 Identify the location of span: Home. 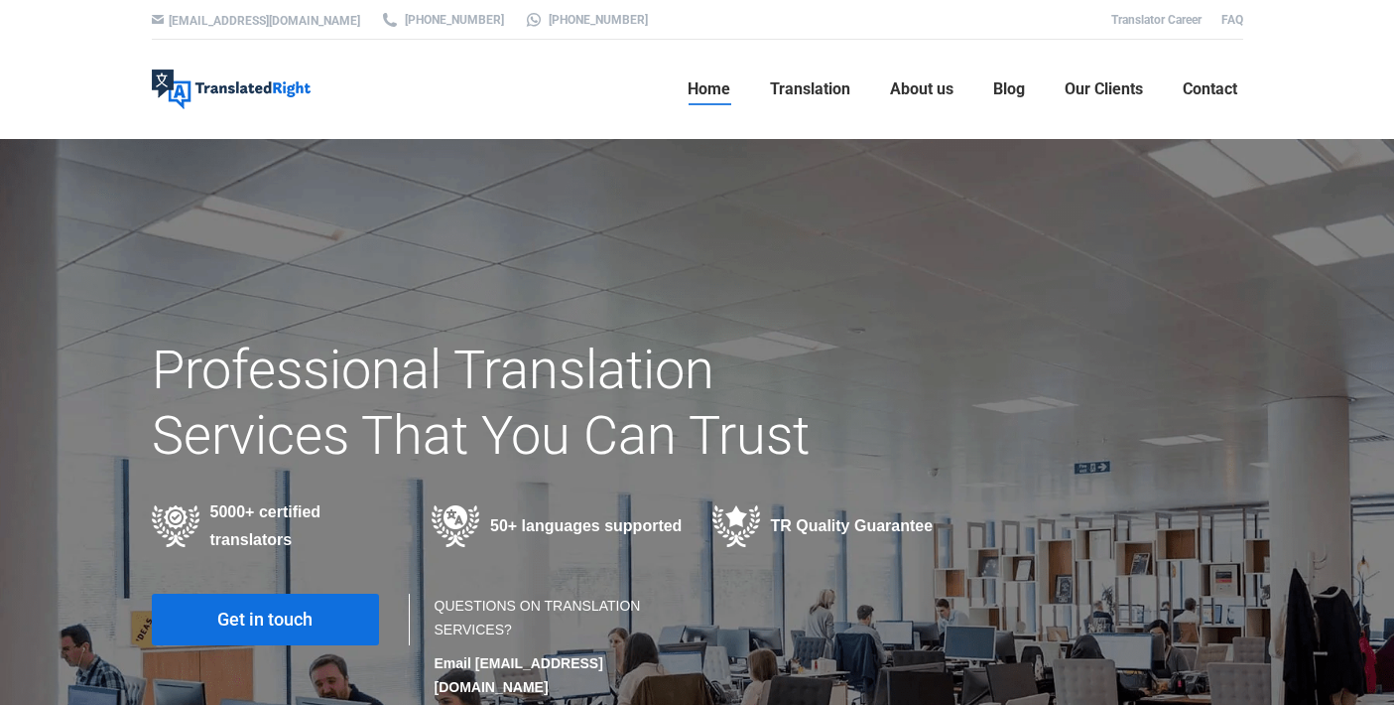
(709, 89).